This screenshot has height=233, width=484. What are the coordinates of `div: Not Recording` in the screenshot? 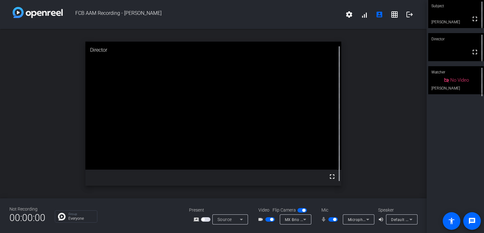 It's located at (27, 209).